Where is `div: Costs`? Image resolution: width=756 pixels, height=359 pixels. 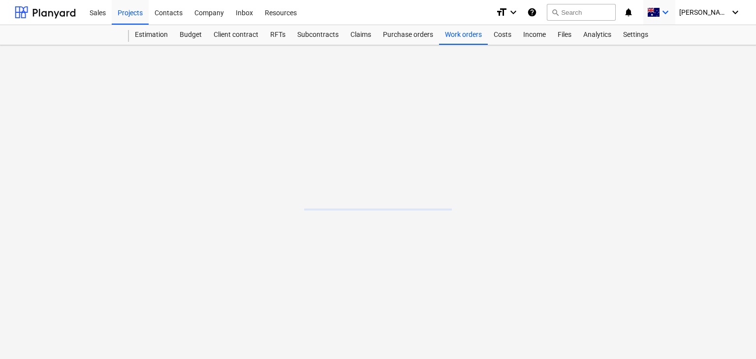 div: Costs is located at coordinates (502, 35).